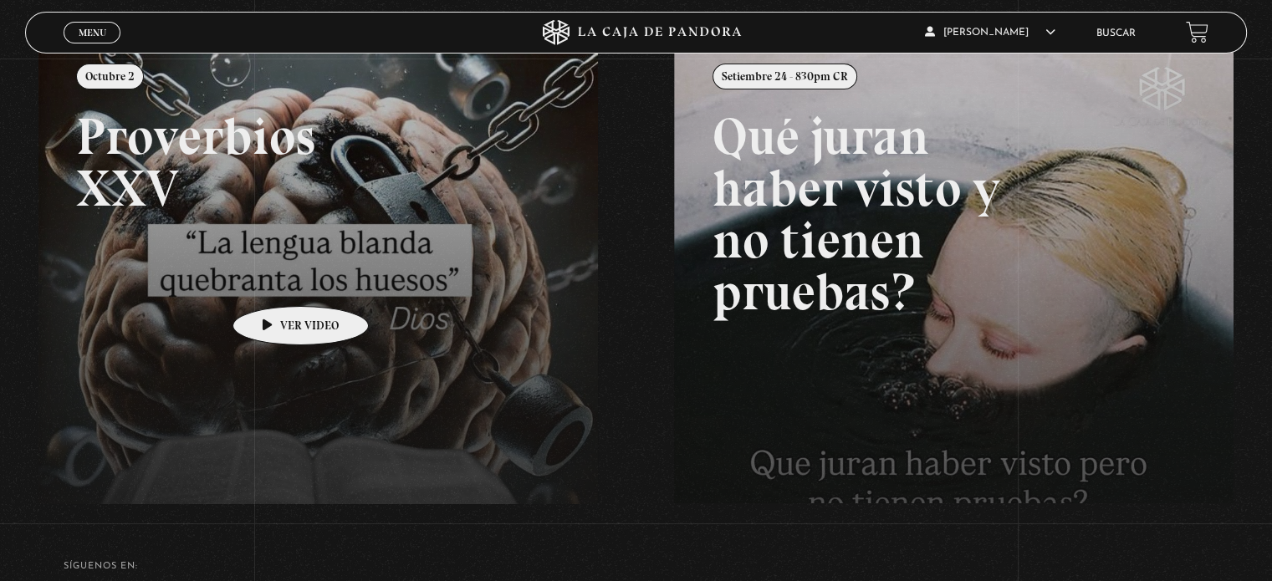 The width and height of the screenshot is (1272, 581). Describe the element at coordinates (635, 566) in the screenshot. I see `h4: SÍguenos en:` at that location.